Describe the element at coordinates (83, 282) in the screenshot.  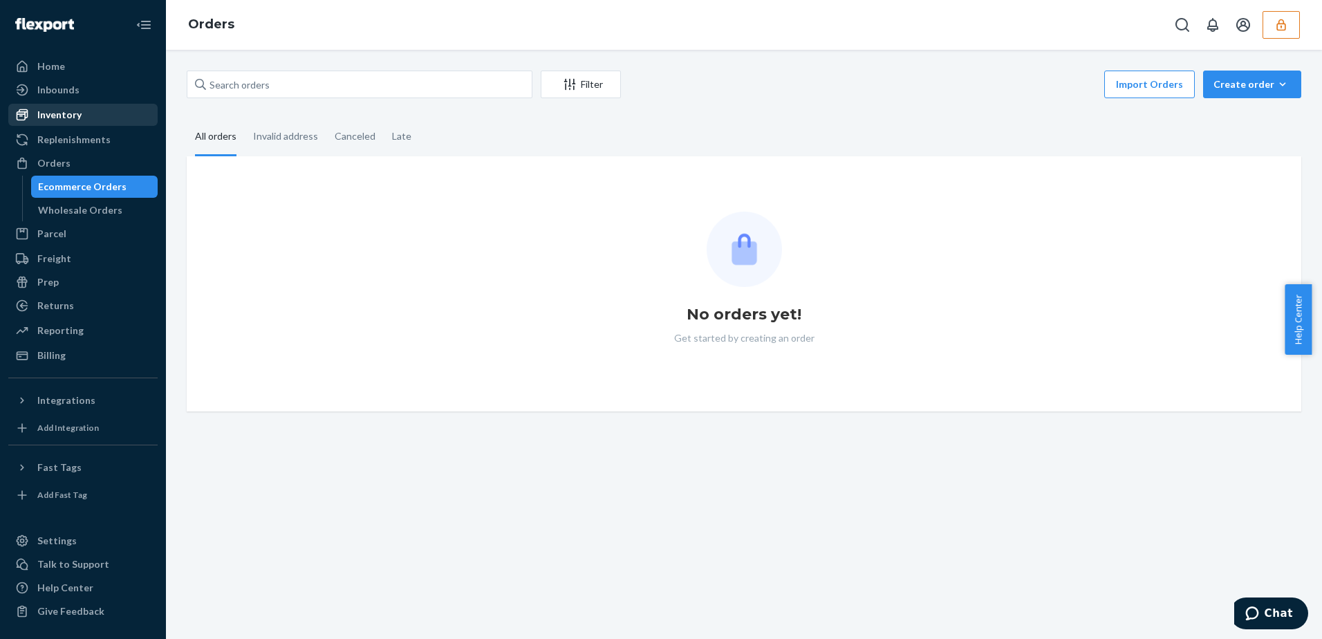
I see `a: Prep` at that location.